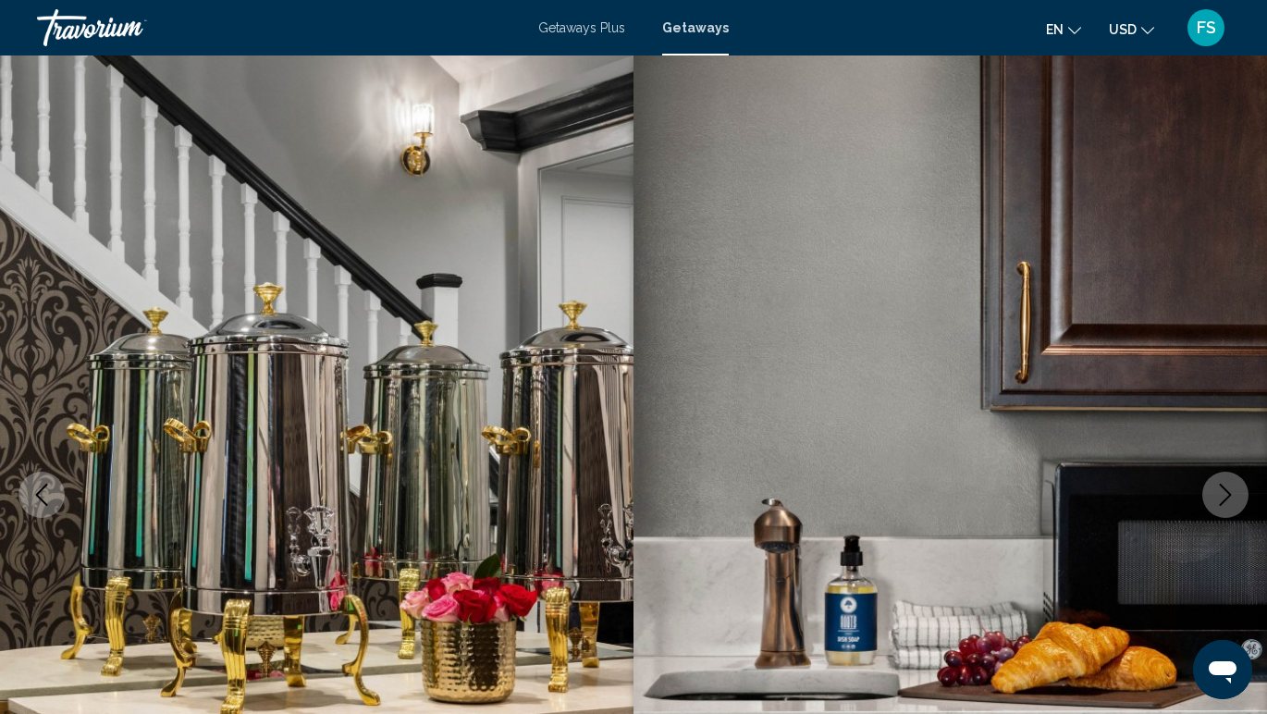 The width and height of the screenshot is (1267, 714). What do you see at coordinates (695, 28) in the screenshot?
I see `span: Getaways` at bounding box center [695, 28].